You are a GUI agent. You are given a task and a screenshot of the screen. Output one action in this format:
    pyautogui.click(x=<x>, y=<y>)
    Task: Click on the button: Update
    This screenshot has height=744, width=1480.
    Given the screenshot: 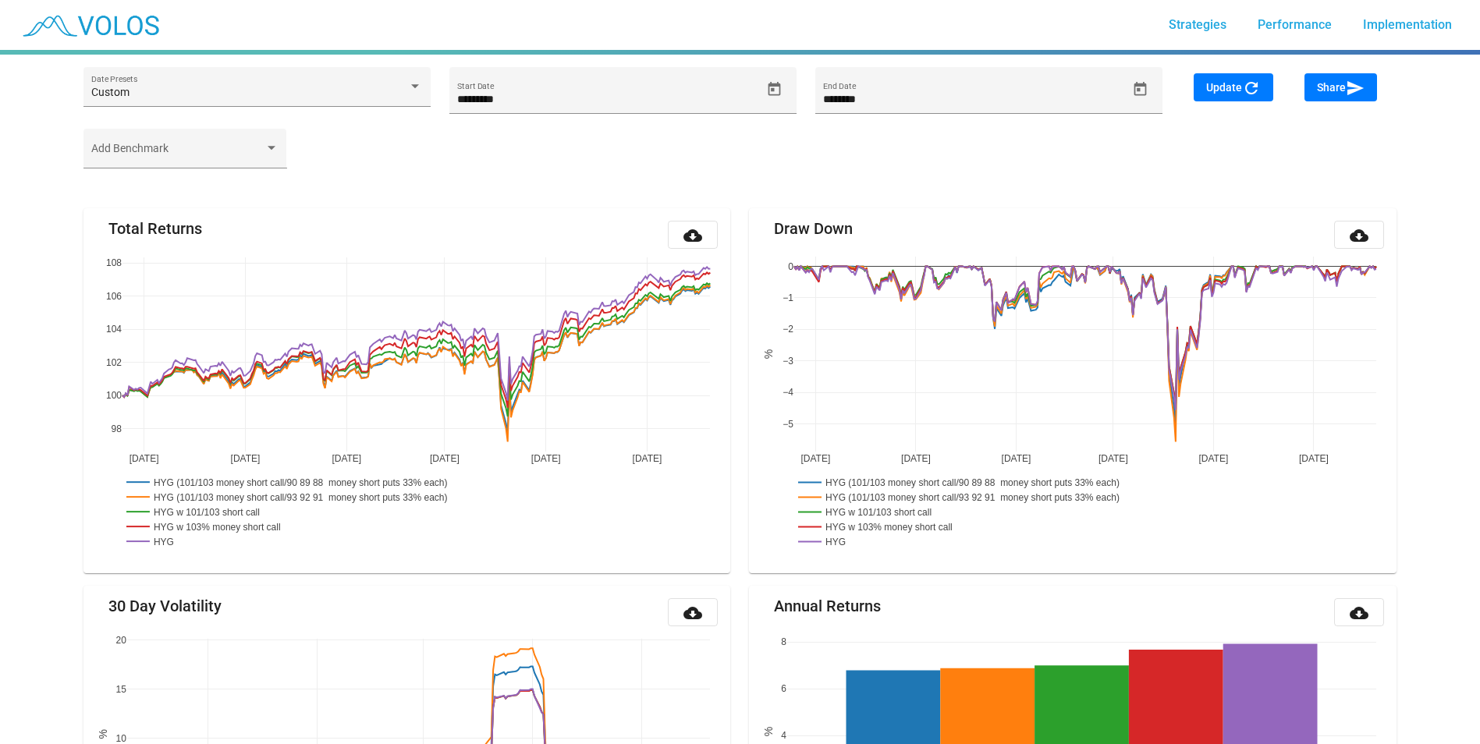 What is the action you would take?
    pyautogui.click(x=1233, y=87)
    